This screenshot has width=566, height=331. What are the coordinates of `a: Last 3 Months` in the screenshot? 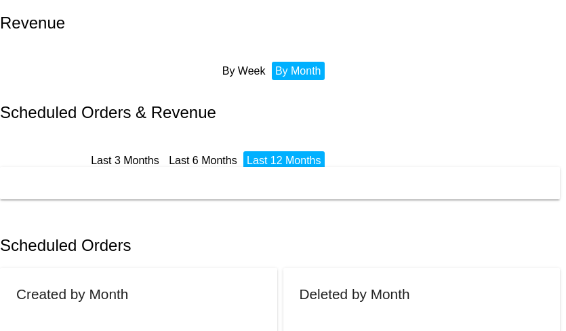 It's located at (125, 160).